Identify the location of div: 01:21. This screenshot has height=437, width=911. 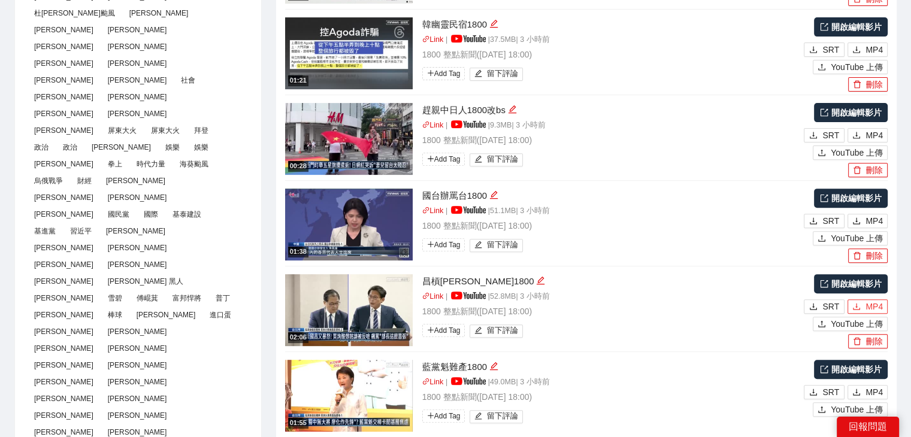
(298, 80).